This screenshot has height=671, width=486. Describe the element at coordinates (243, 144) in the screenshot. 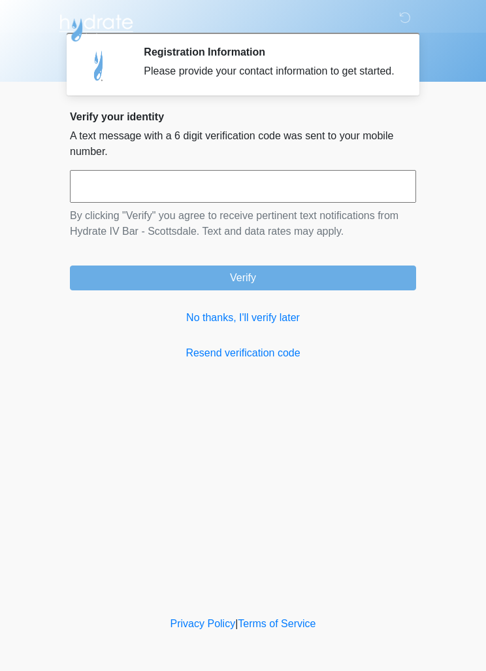

I see `p: A text message with a 6 digit verification code was sent to your mobile number.` at that location.